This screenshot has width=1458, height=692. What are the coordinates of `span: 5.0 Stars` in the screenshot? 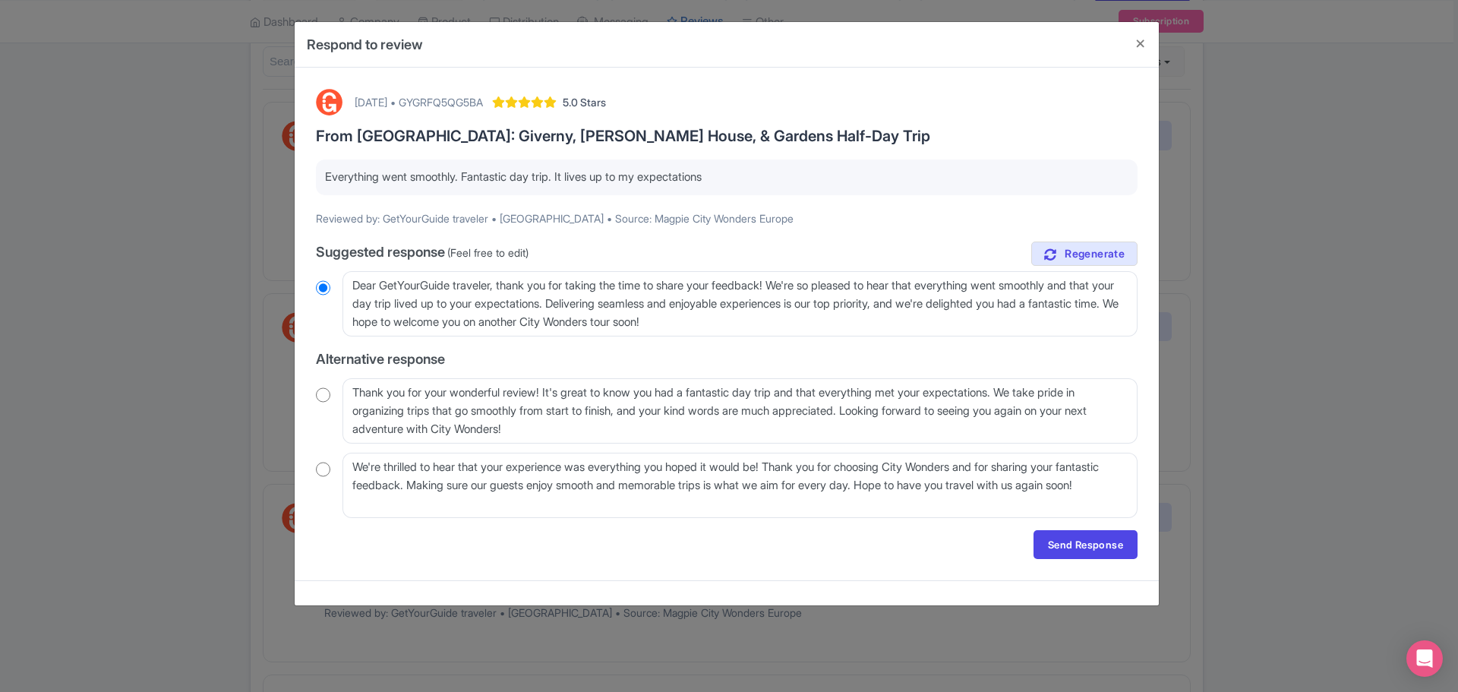 It's located at (584, 102).